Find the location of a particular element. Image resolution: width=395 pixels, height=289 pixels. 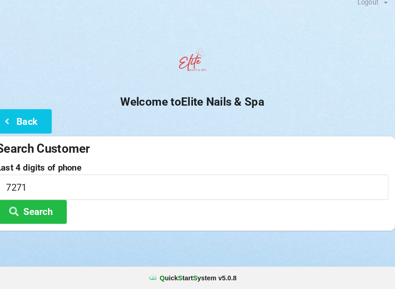

div: Logout is located at coordinates (368, 10).